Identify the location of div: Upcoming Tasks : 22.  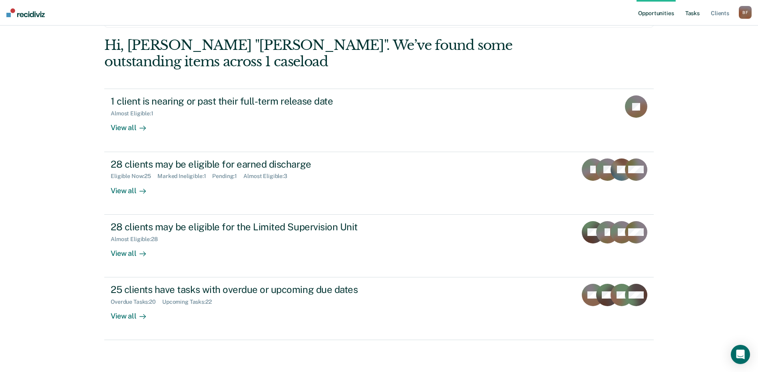
(190, 302).